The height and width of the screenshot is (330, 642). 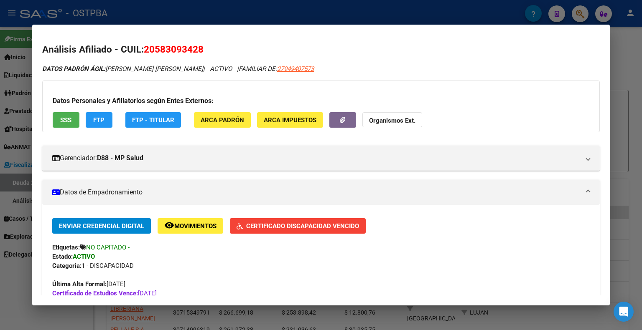 What do you see at coordinates (195, 226) in the screenshot?
I see `span: Movimientos` at bounding box center [195, 226].